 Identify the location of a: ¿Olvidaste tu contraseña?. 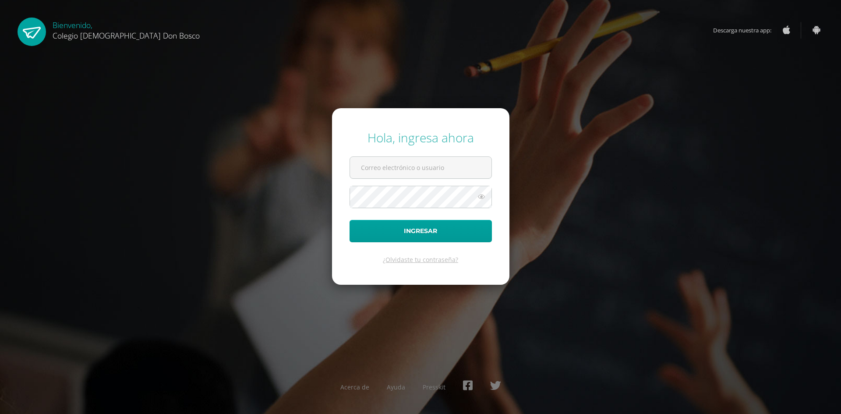
(420, 259).